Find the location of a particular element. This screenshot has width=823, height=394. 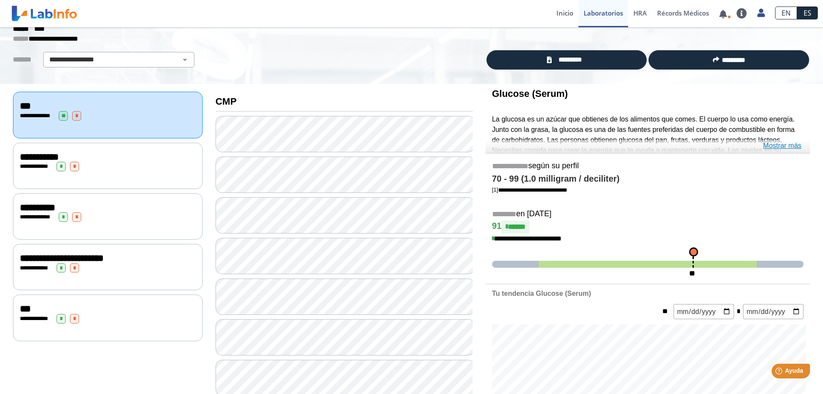

h4: 70 - 99 (1.0 milligram / deciliter) is located at coordinates (648, 179).